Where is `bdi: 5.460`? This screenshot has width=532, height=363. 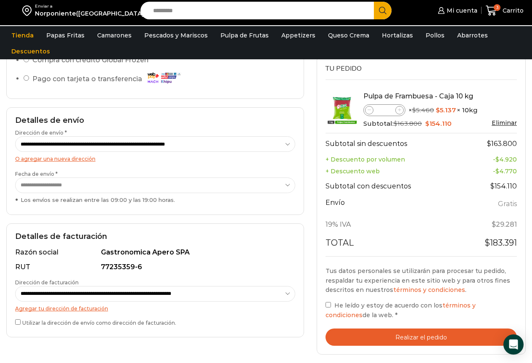 bdi: 5.460 is located at coordinates (423, 110).